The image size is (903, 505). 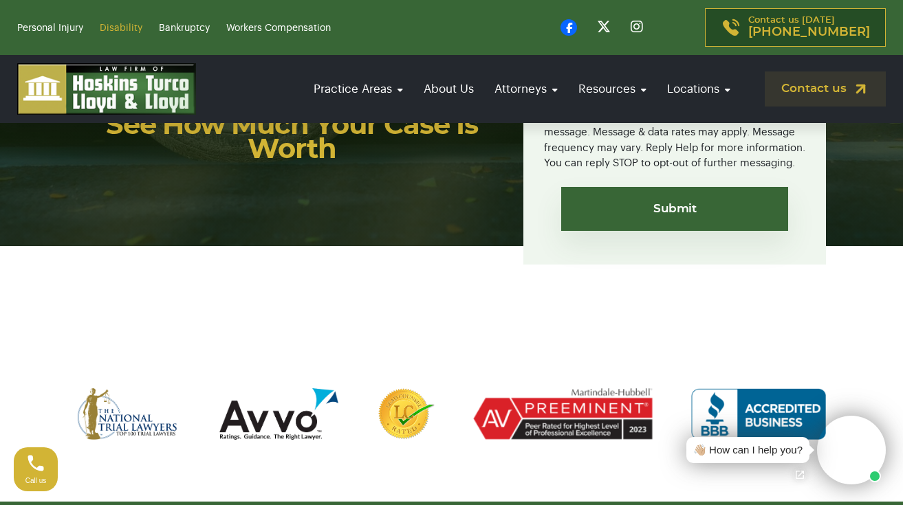 I want to click on a: Workers Compensation, so click(x=278, y=28).